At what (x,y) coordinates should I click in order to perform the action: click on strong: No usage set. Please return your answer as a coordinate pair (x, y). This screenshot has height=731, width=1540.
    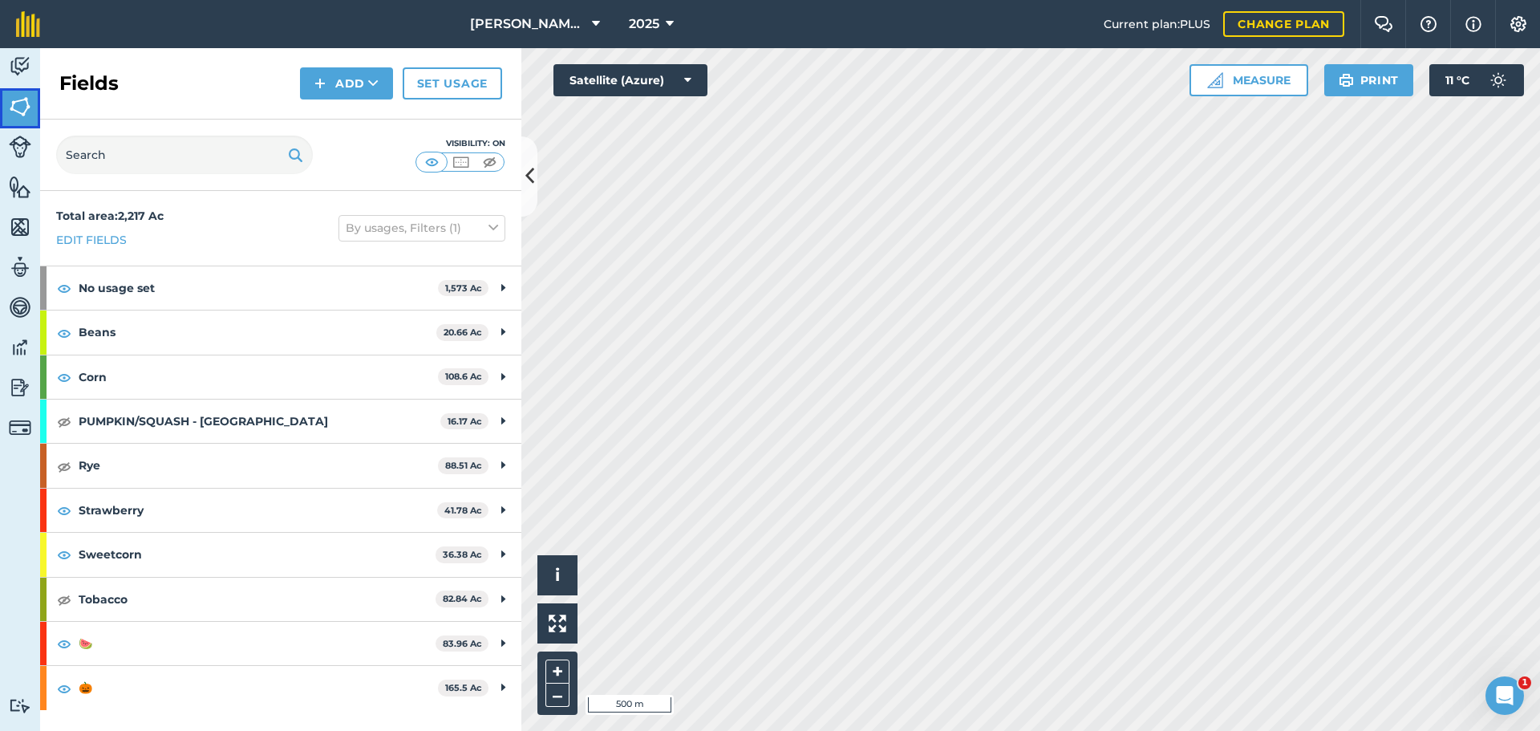
    Looking at the image, I should click on (258, 288).